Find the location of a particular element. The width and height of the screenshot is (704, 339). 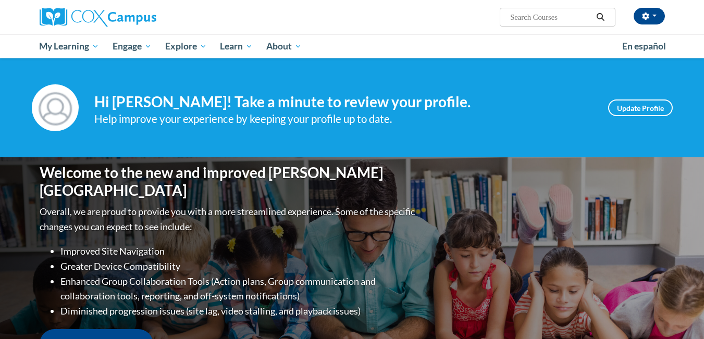

img: Profile Image is located at coordinates (55, 108).